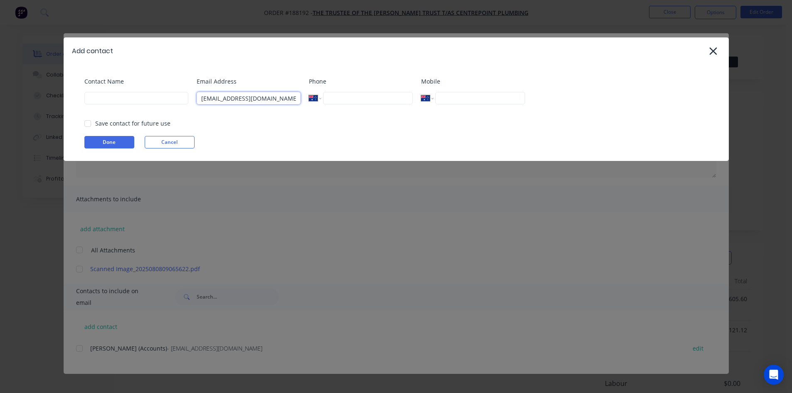 The width and height of the screenshot is (792, 393). I want to click on label: Email Address, so click(249, 81).